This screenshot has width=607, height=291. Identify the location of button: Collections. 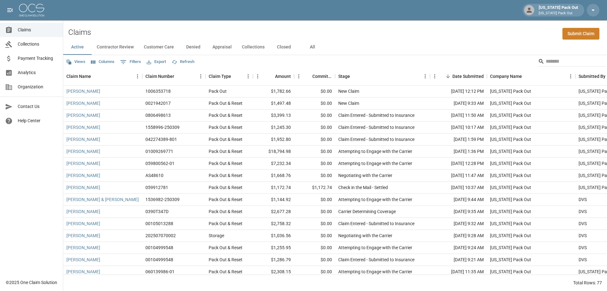
(253, 47).